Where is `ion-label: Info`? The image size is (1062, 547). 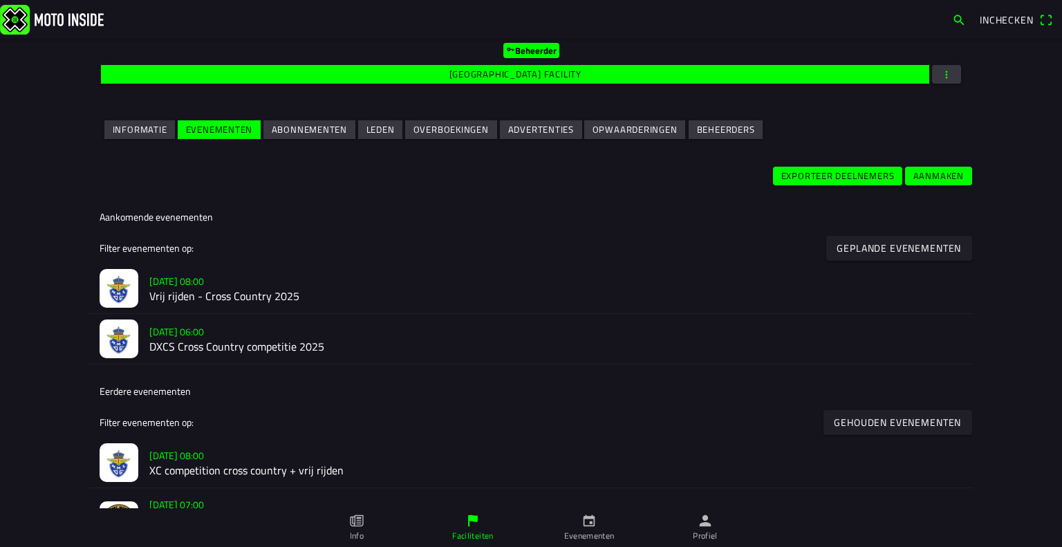 ion-label: Info is located at coordinates (357, 536).